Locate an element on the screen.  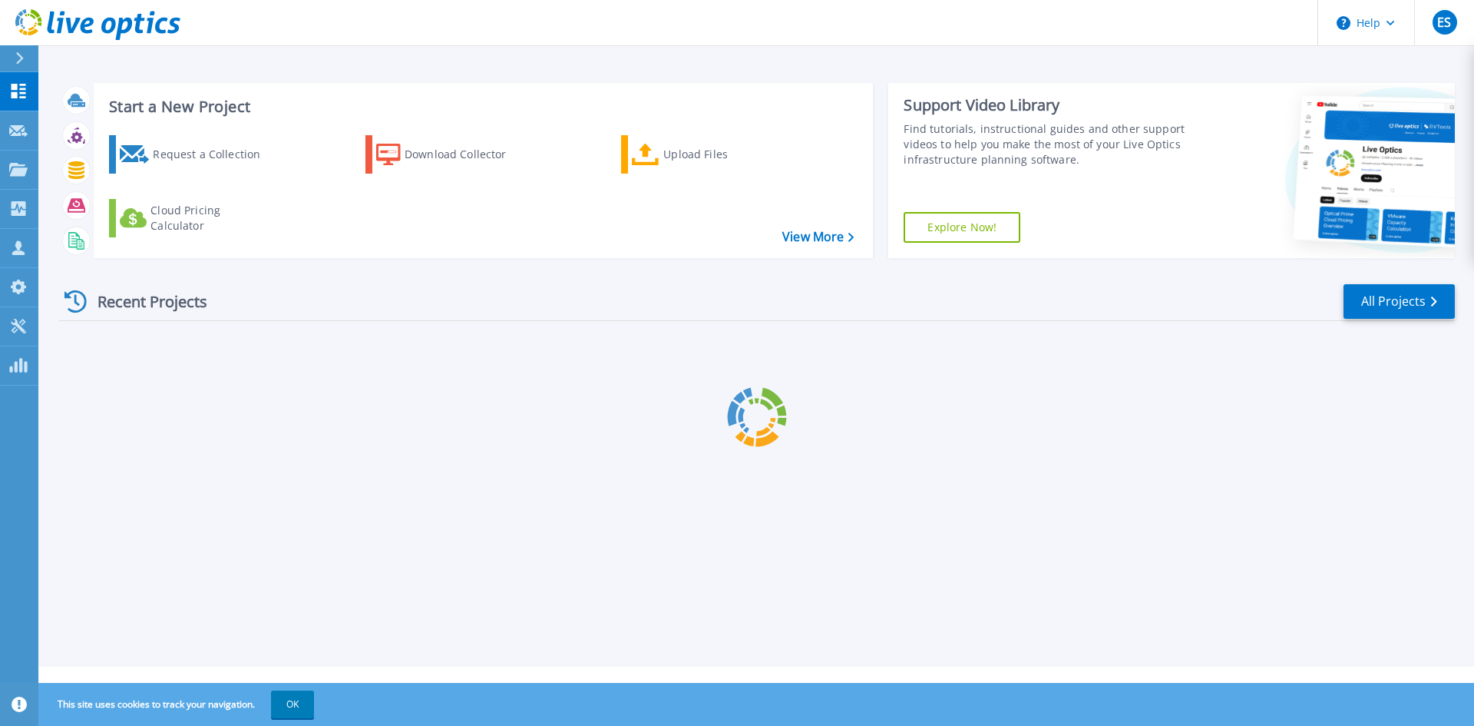
div: Find tutorials, instructional guides and other support videos to help you make the most of your L... is located at coordinates (1048, 144).